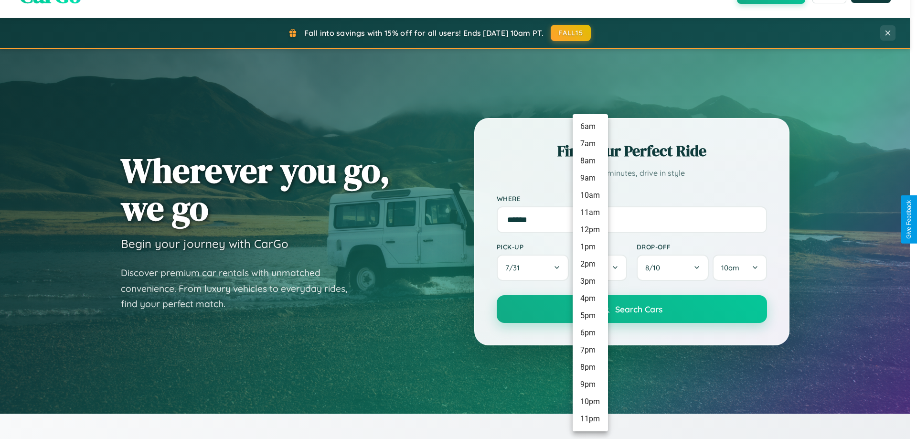  What do you see at coordinates (590, 264) in the screenshot?
I see `li: 2pm` at bounding box center [590, 264].